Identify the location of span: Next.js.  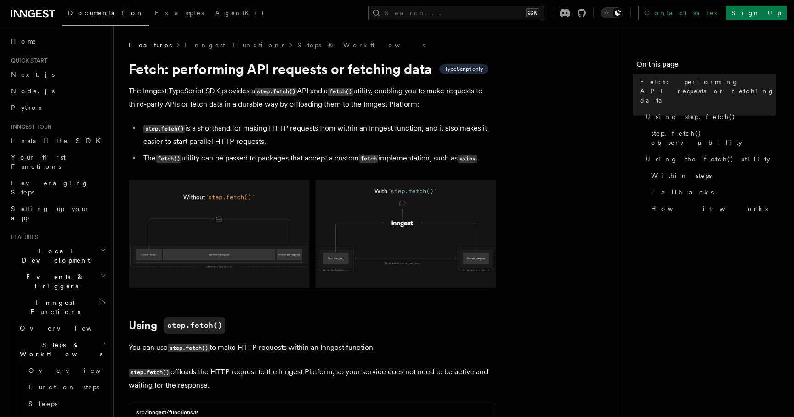
(33, 74).